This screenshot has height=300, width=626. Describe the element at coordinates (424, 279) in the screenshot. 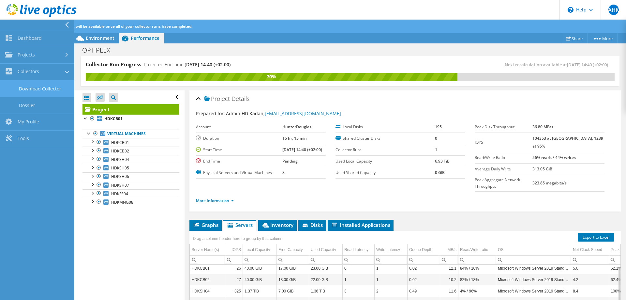

I see `td: Column Queue Depth, Value 0.02` at that location.